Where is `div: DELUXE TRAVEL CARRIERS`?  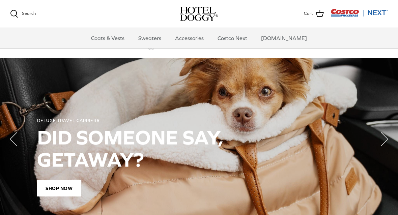
div: DELUXE TRAVEL CARRIERS is located at coordinates (199, 121).